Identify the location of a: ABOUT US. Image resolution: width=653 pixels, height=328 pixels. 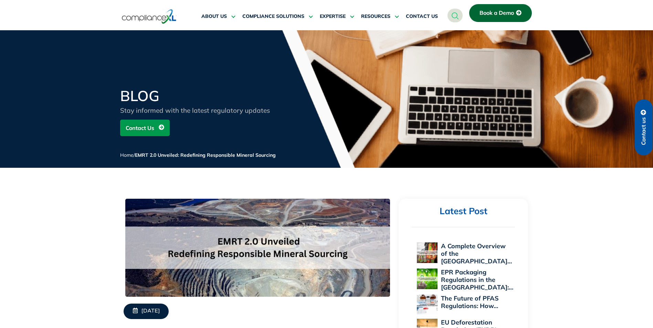
(218, 17).